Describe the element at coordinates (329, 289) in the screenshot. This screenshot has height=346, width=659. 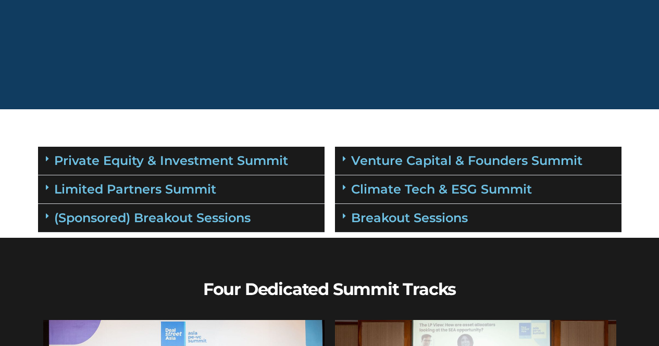
I see `b: Four Dedicated Summit Tracks` at that location.